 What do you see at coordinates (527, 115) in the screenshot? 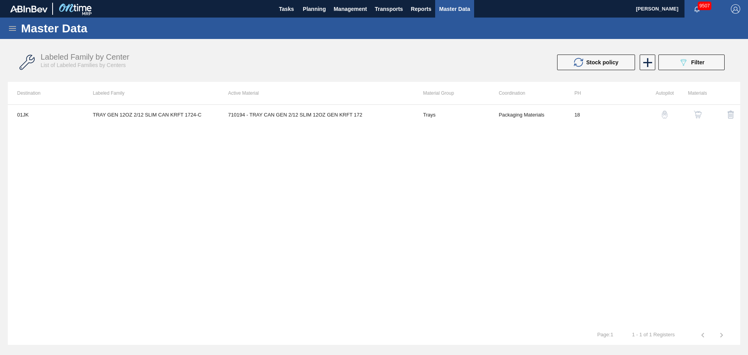
I see `td: Packaging Materials` at bounding box center [527, 115].